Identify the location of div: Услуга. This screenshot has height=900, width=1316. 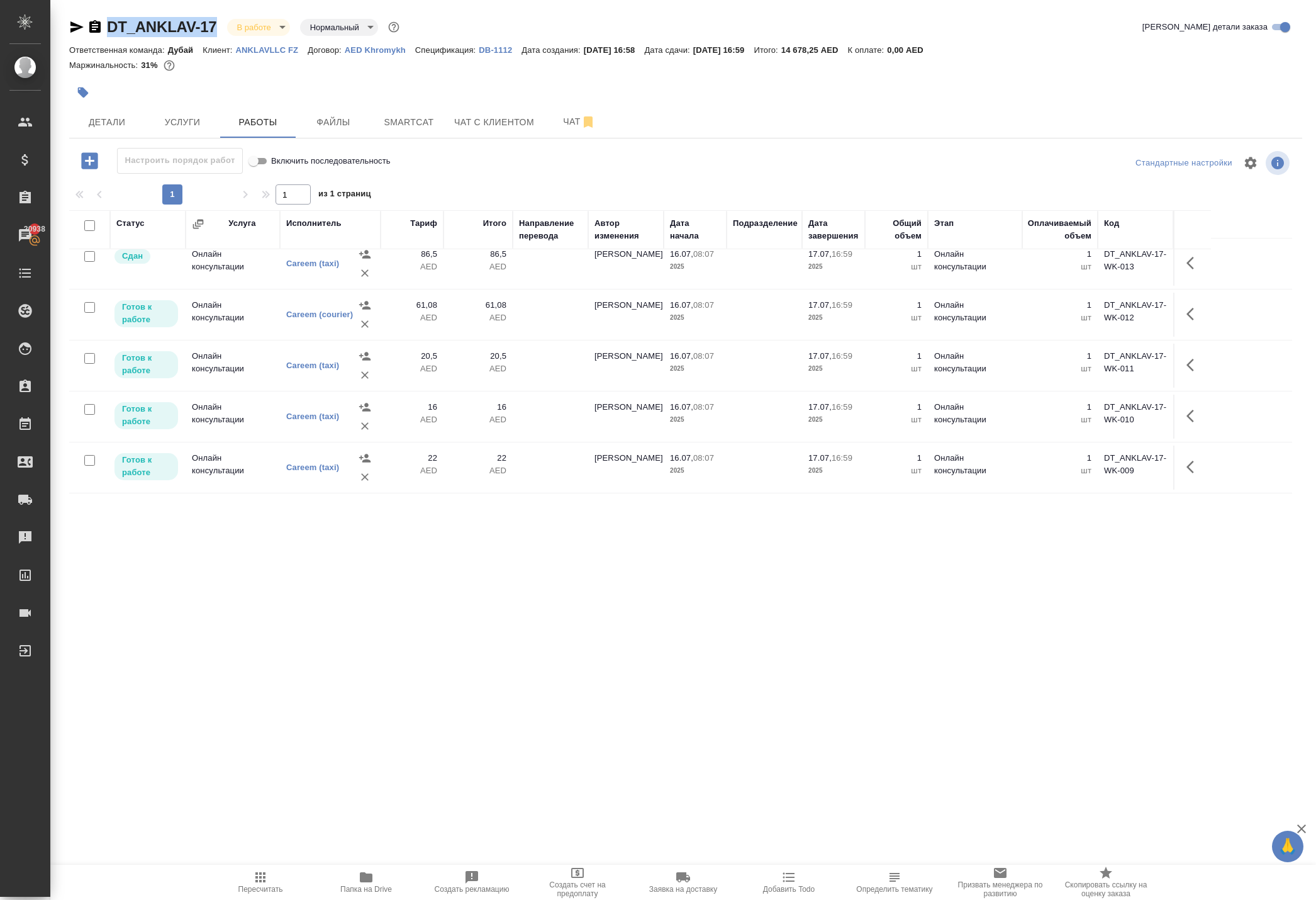
(241, 223).